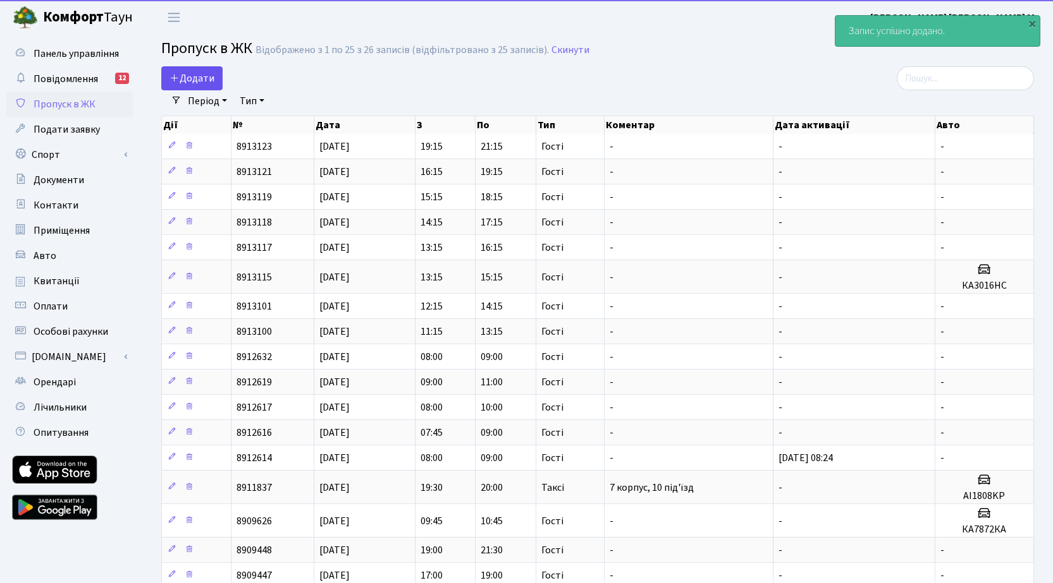  I want to click on span: 7 корпус, 10 під'їзд, so click(651, 488).